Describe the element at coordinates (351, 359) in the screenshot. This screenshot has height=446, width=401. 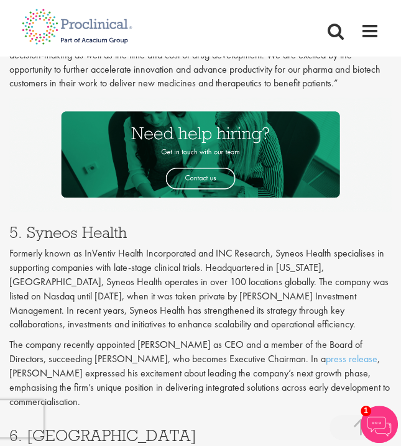
I see `a: press release` at that location.